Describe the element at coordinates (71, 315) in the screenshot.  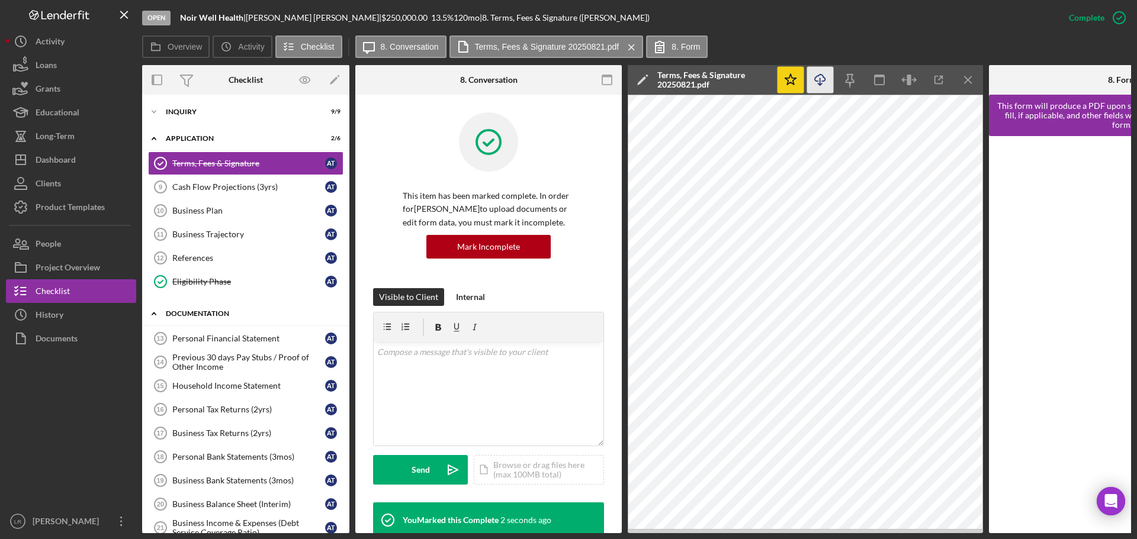
I see `a: History` at that location.